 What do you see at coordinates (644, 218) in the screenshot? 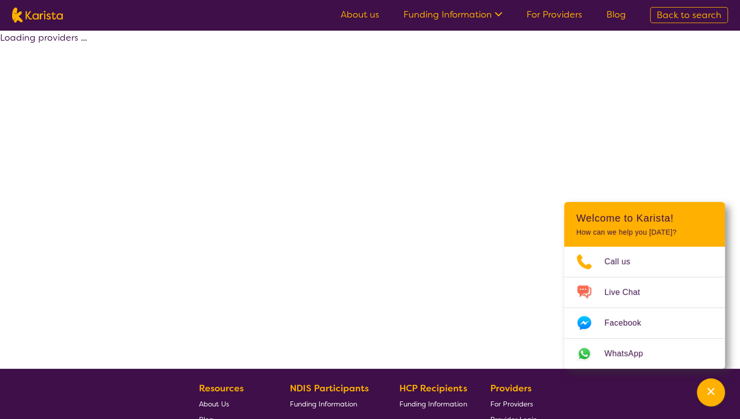
I see `h2: Welcome to Karista!` at bounding box center [644, 218].